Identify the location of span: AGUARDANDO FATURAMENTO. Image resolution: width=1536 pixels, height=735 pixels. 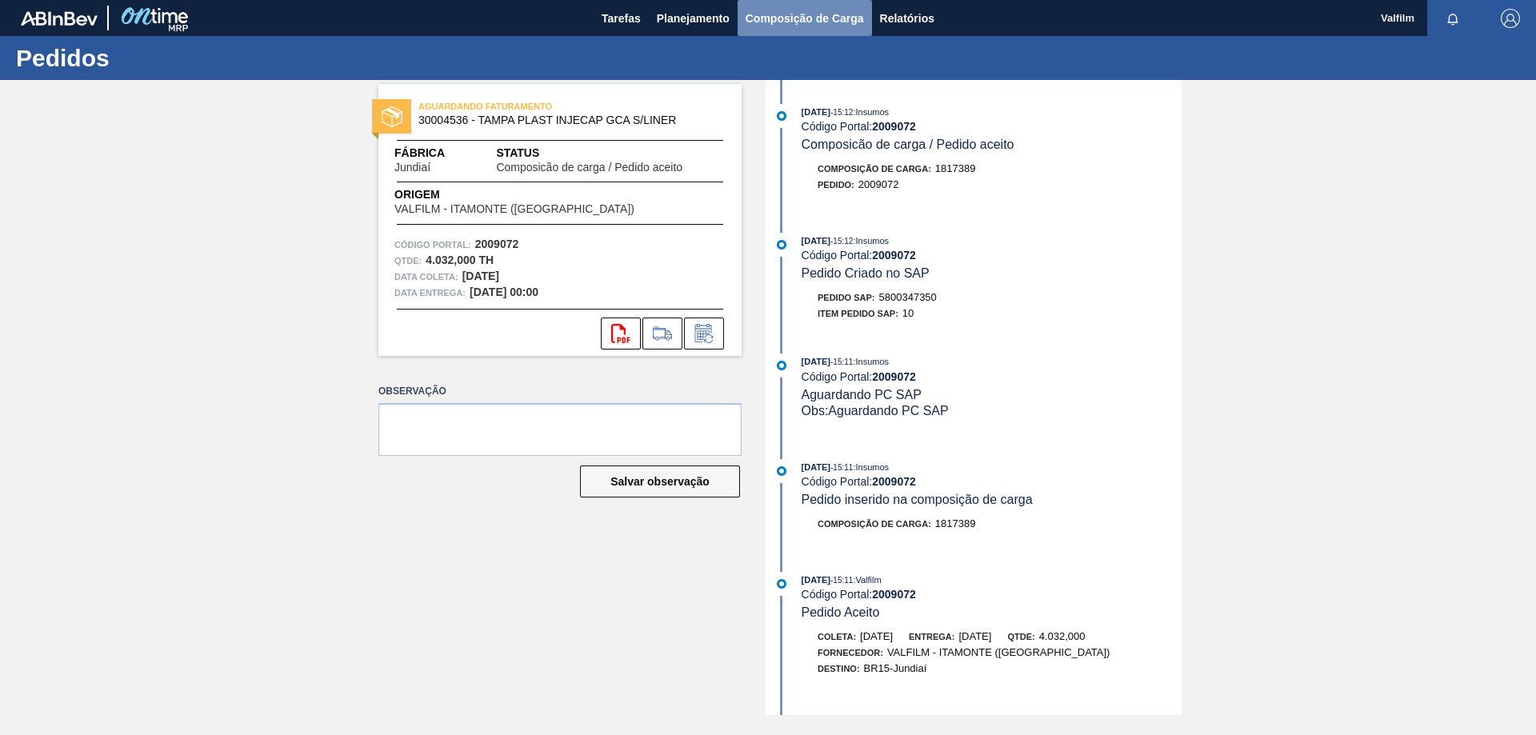
(530, 106).